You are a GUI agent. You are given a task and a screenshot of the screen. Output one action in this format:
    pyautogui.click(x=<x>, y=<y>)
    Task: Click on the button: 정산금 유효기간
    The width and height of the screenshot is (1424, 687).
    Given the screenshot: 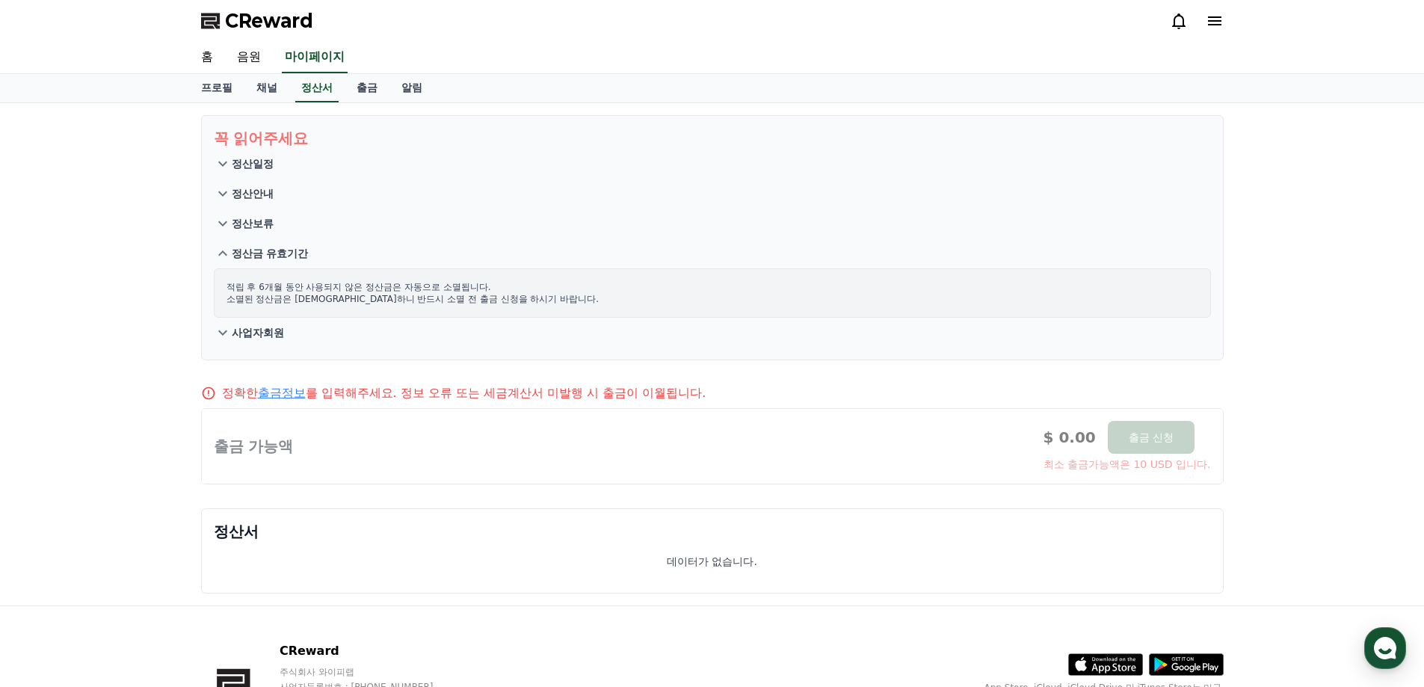 What is the action you would take?
    pyautogui.click(x=712, y=253)
    